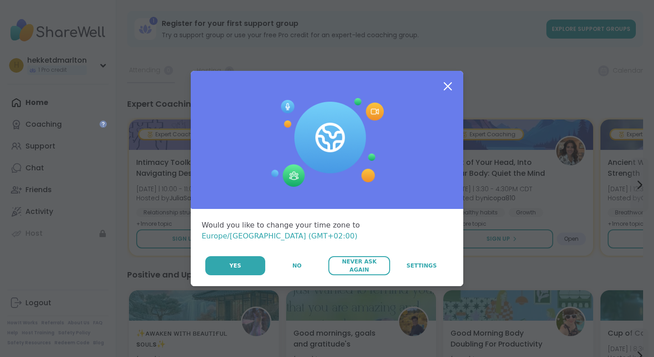  Describe the element at coordinates (235, 266) in the screenshot. I see `button: Yes` at that location.